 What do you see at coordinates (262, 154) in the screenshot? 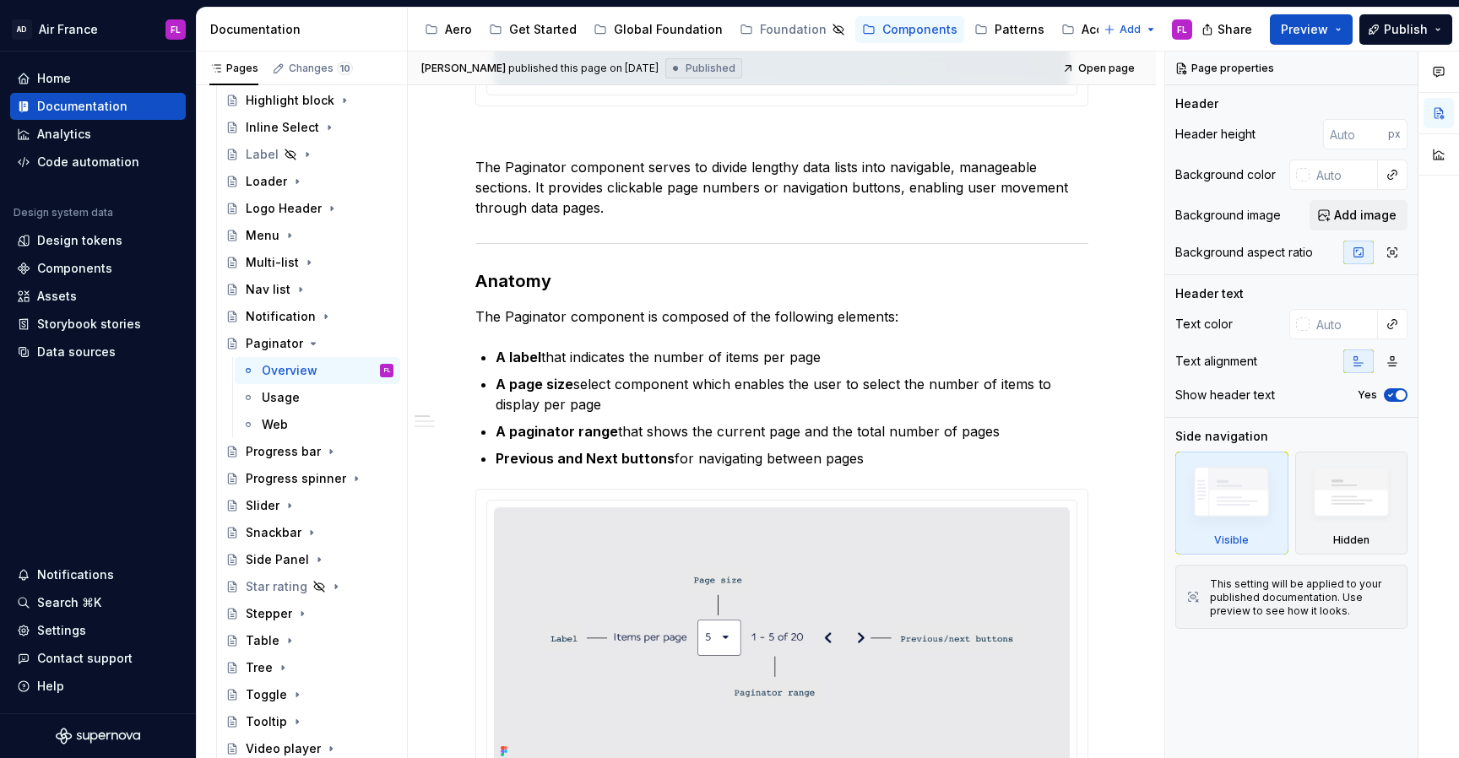
I see `div: Label` at bounding box center [262, 154].